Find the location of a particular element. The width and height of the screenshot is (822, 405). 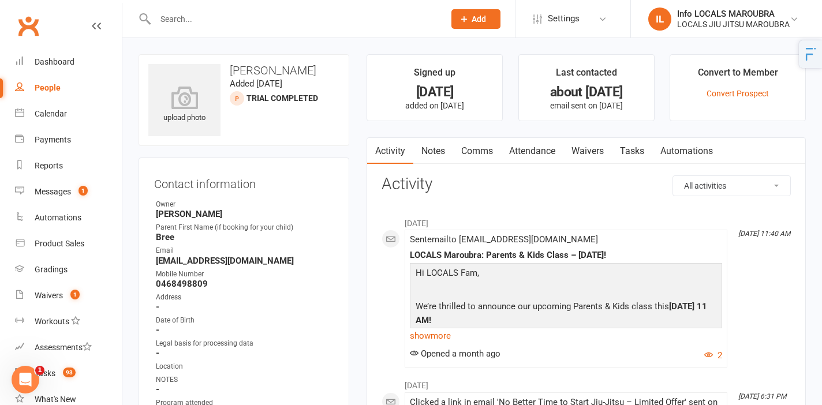

div: Waivers is located at coordinates (48, 296).